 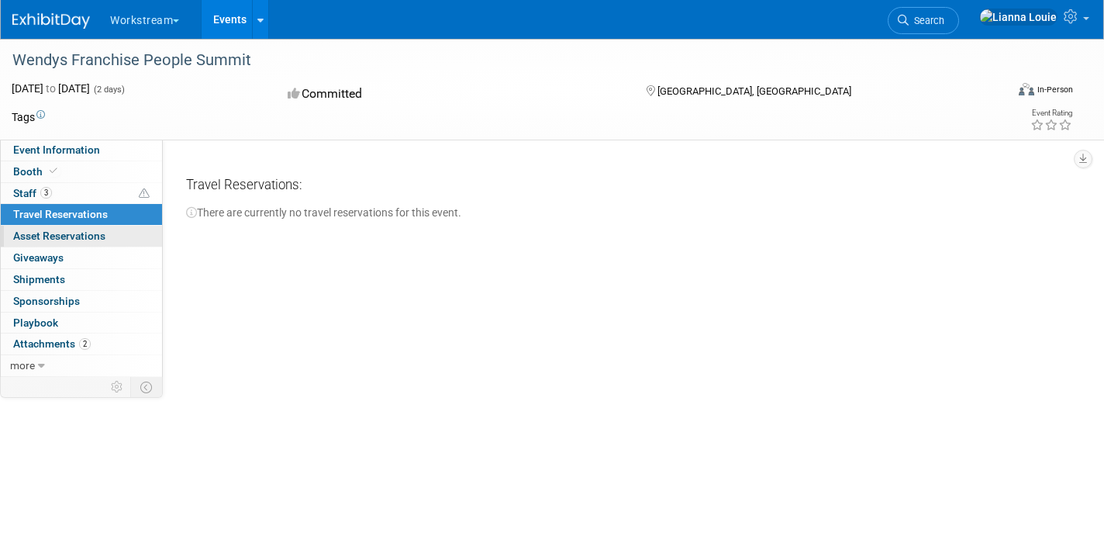 What do you see at coordinates (53, 171) in the screenshot?
I see `i: Booth reservation complete` at bounding box center [53, 171].